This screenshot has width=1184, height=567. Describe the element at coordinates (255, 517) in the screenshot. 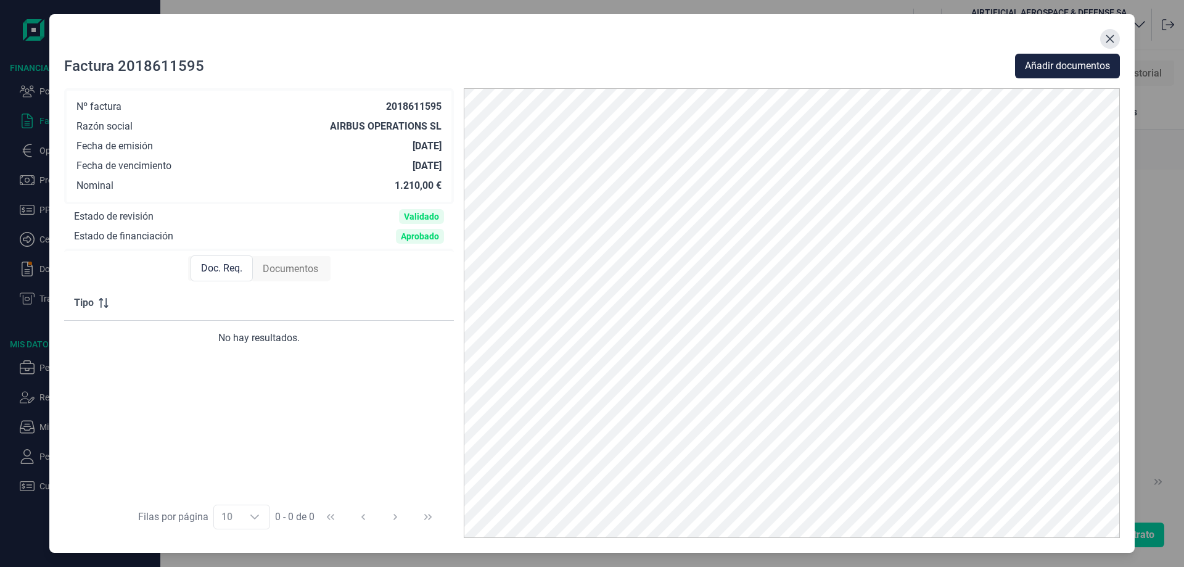

I see `div: Choose` at that location.